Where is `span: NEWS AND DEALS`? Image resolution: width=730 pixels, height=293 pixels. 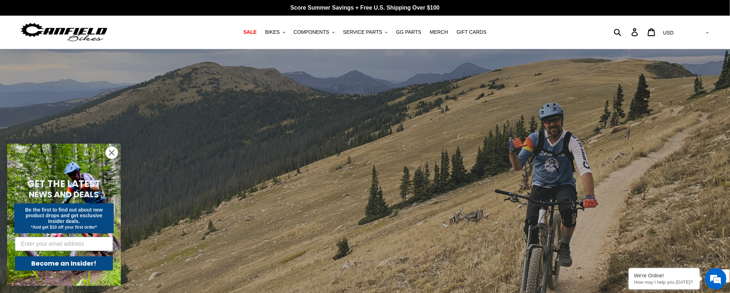 span: NEWS AND DEALS is located at coordinates (64, 194).